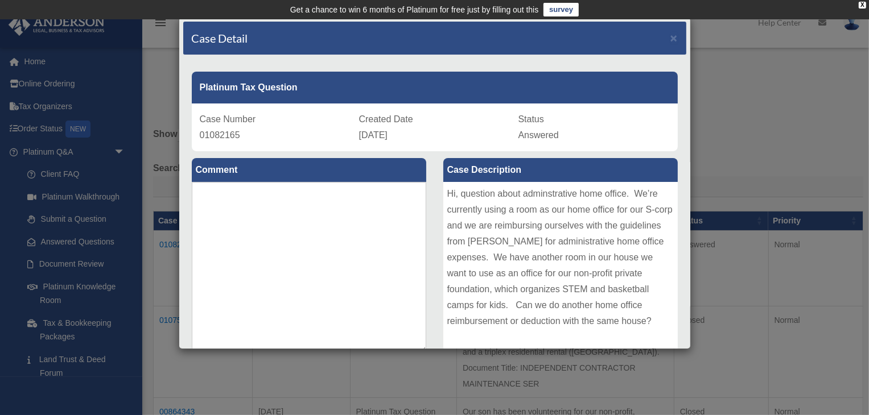 This screenshot has width=869, height=415. What do you see at coordinates (220, 38) in the screenshot?
I see `h4: Case Detail` at bounding box center [220, 38].